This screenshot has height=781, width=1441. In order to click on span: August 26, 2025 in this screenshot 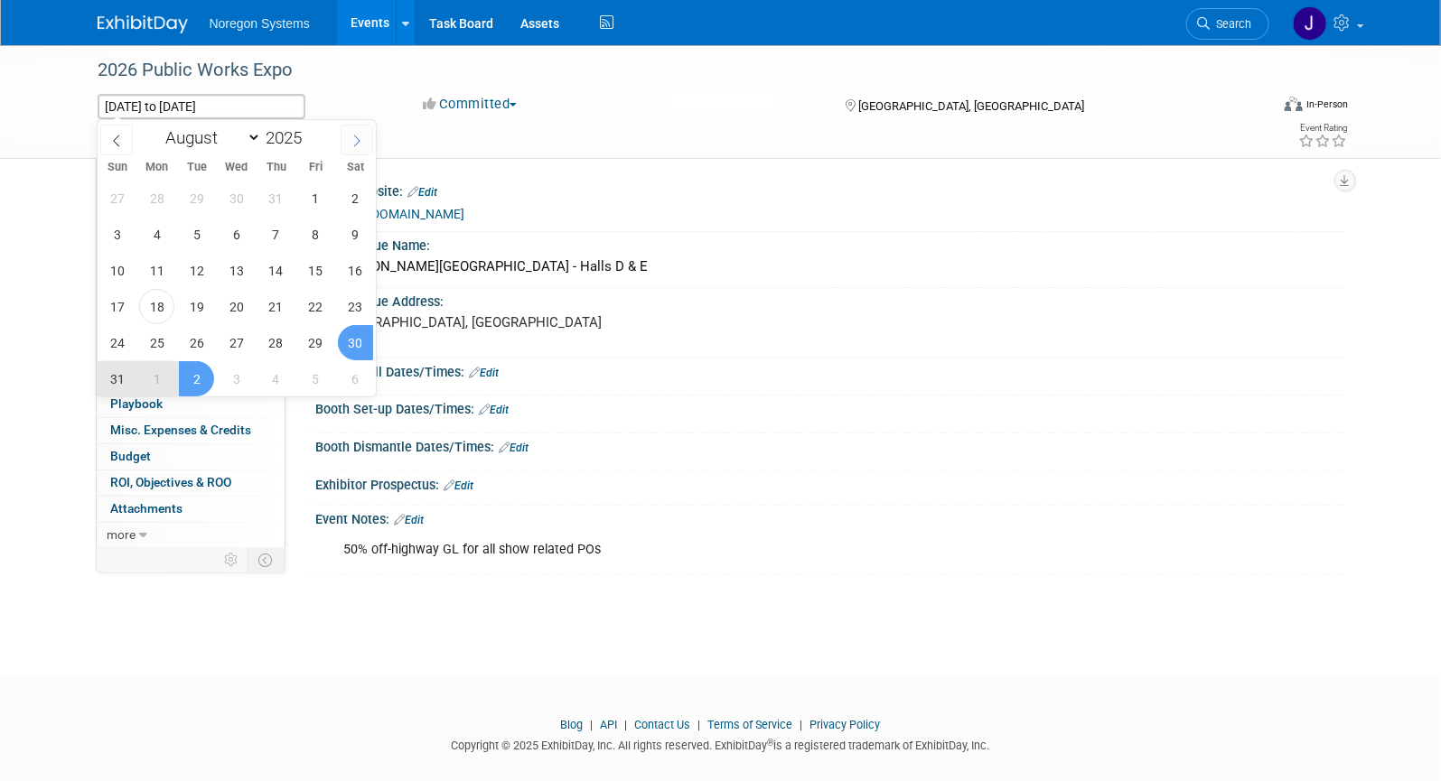, I will do `click(196, 342)`.